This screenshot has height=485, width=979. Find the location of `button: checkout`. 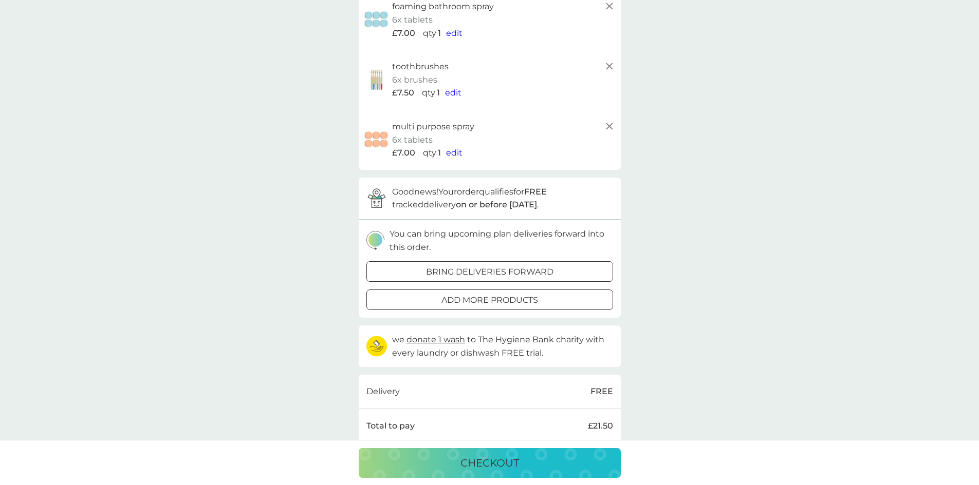

button: checkout is located at coordinates (490, 463).